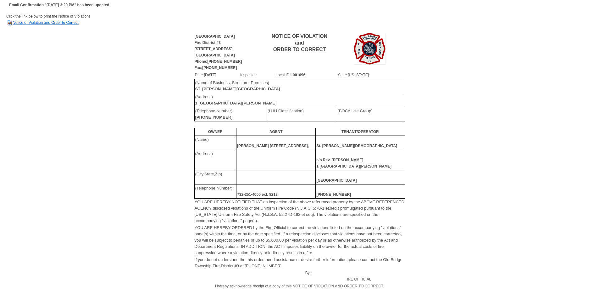 Image resolution: width=599 pixels, height=299 pixels. I want to click on font: YOU ARE HEREBY NOTIFIED THAT an inspection of the above referenced property by the ABOVE REFERENC..., so click(299, 212).